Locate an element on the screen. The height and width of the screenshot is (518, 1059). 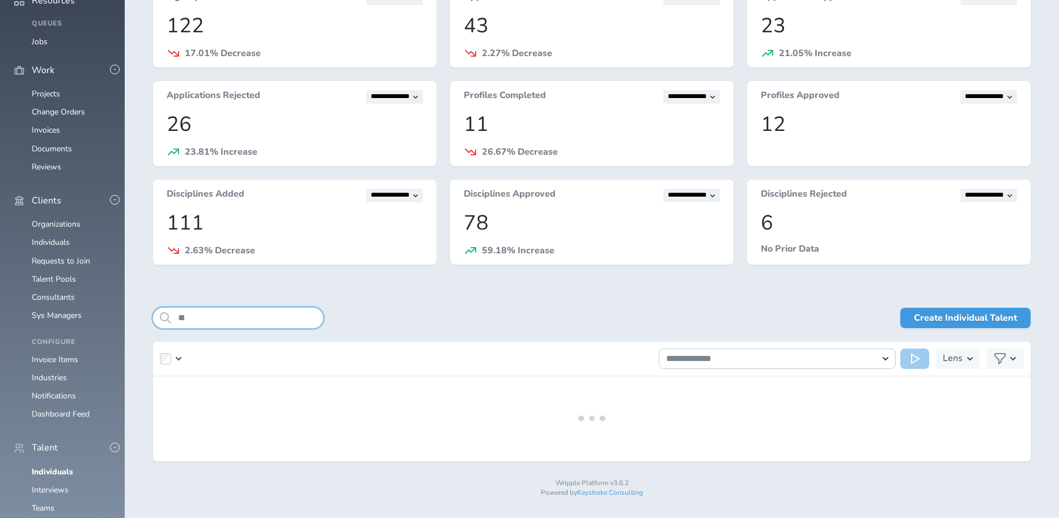
p: Wripple Platform v3.6.2 is located at coordinates (592, 483).